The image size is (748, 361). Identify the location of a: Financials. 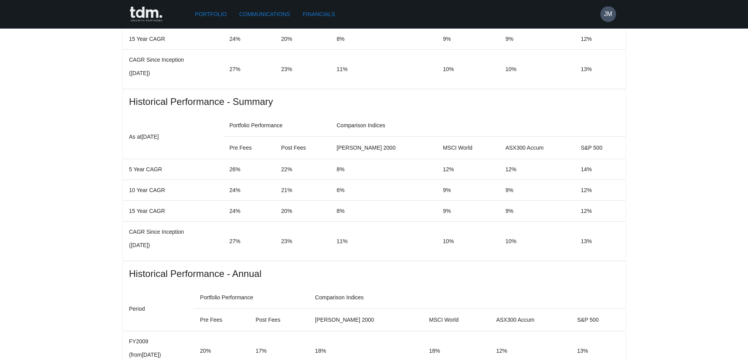
(319, 14).